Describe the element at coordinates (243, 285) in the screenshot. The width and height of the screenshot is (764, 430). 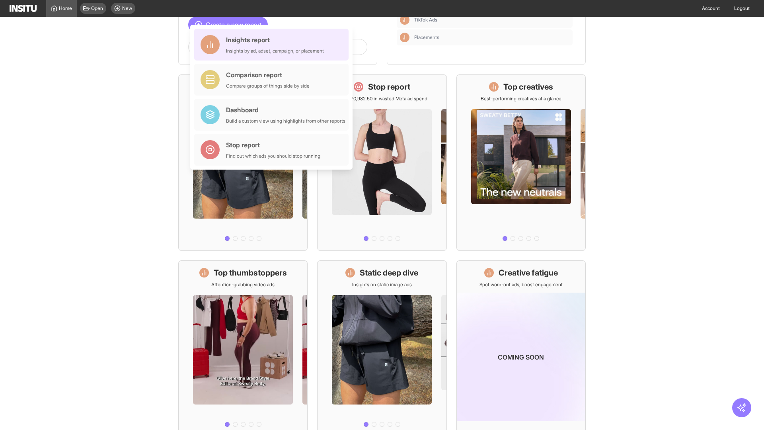
I see `p: Attention-grabbing video ads` at that location.